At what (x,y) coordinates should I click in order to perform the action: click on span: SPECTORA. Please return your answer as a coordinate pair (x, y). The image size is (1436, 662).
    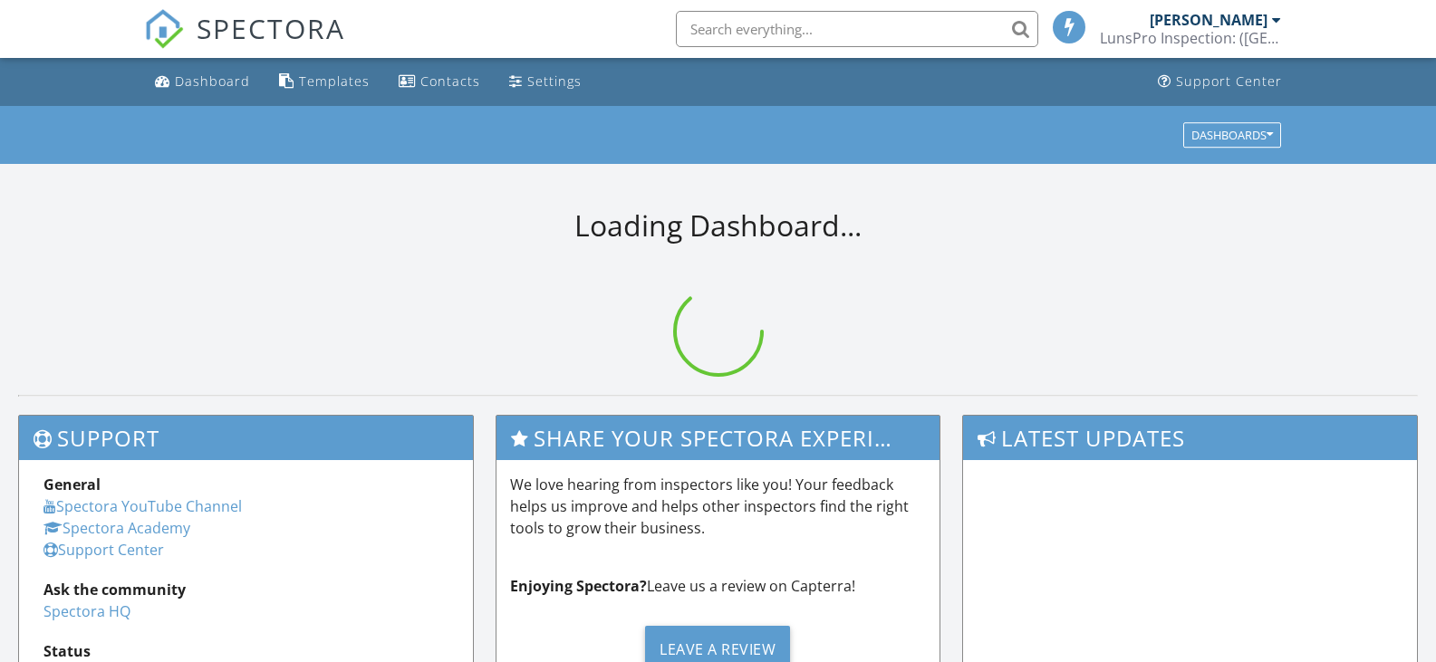
    Looking at the image, I should click on (271, 28).